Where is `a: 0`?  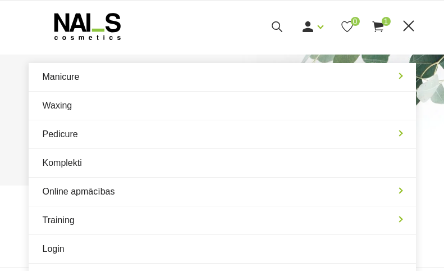
a: 0 is located at coordinates (347, 26).